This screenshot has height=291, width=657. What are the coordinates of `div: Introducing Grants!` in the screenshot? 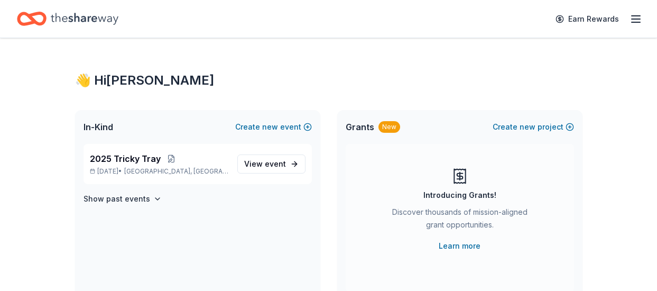 It's located at (460, 195).